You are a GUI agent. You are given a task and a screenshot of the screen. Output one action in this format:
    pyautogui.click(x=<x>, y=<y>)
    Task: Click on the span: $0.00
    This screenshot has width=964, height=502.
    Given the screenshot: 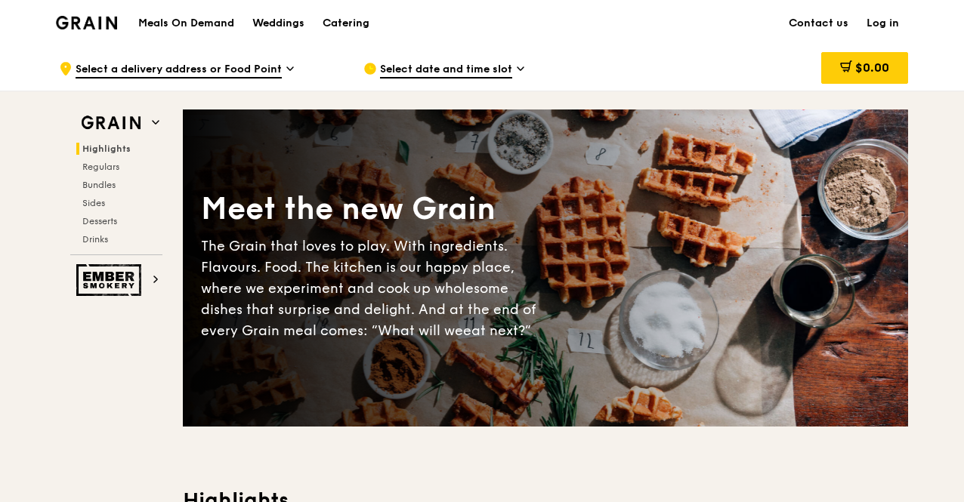 What is the action you would take?
    pyautogui.click(x=872, y=67)
    